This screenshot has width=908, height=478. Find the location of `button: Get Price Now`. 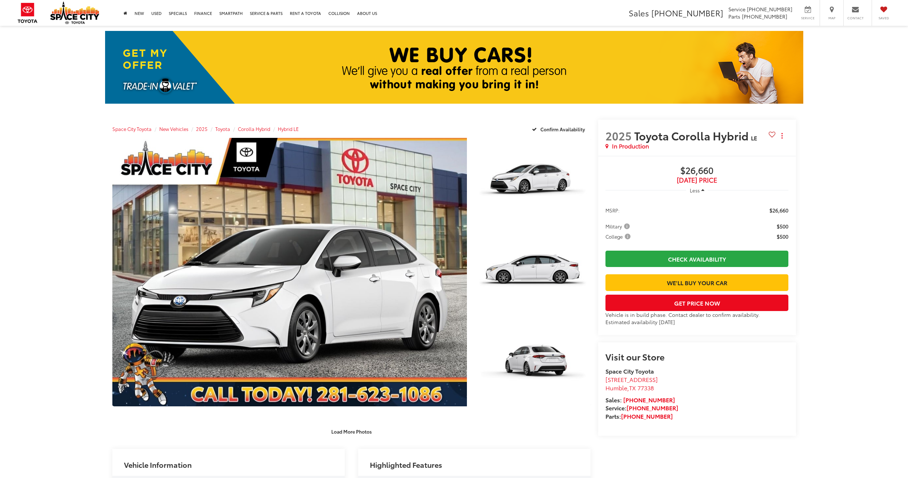

button: Get Price Now is located at coordinates (697, 303).